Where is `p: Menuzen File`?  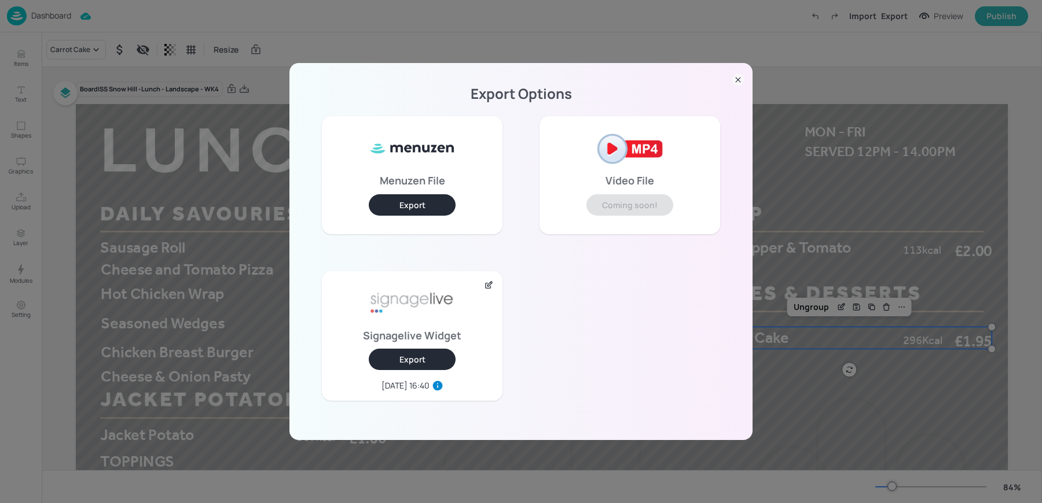
p: Menuzen File is located at coordinates (412, 181).